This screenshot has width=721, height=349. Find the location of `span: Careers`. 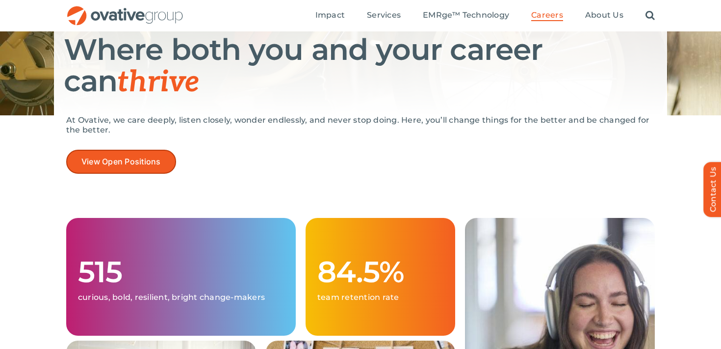

span: Careers is located at coordinates (547, 15).